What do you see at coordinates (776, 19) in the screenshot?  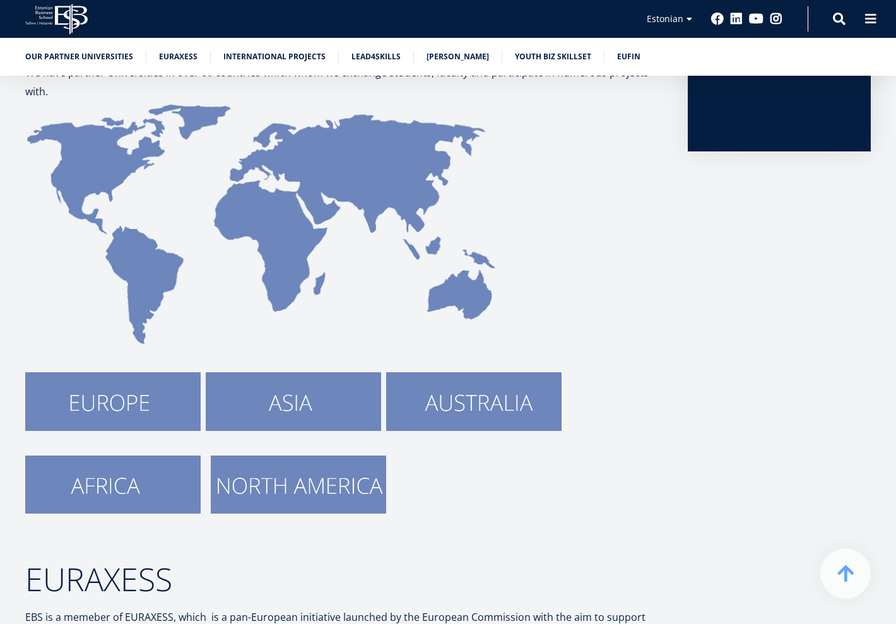 I see `a: Instagram` at bounding box center [776, 19].